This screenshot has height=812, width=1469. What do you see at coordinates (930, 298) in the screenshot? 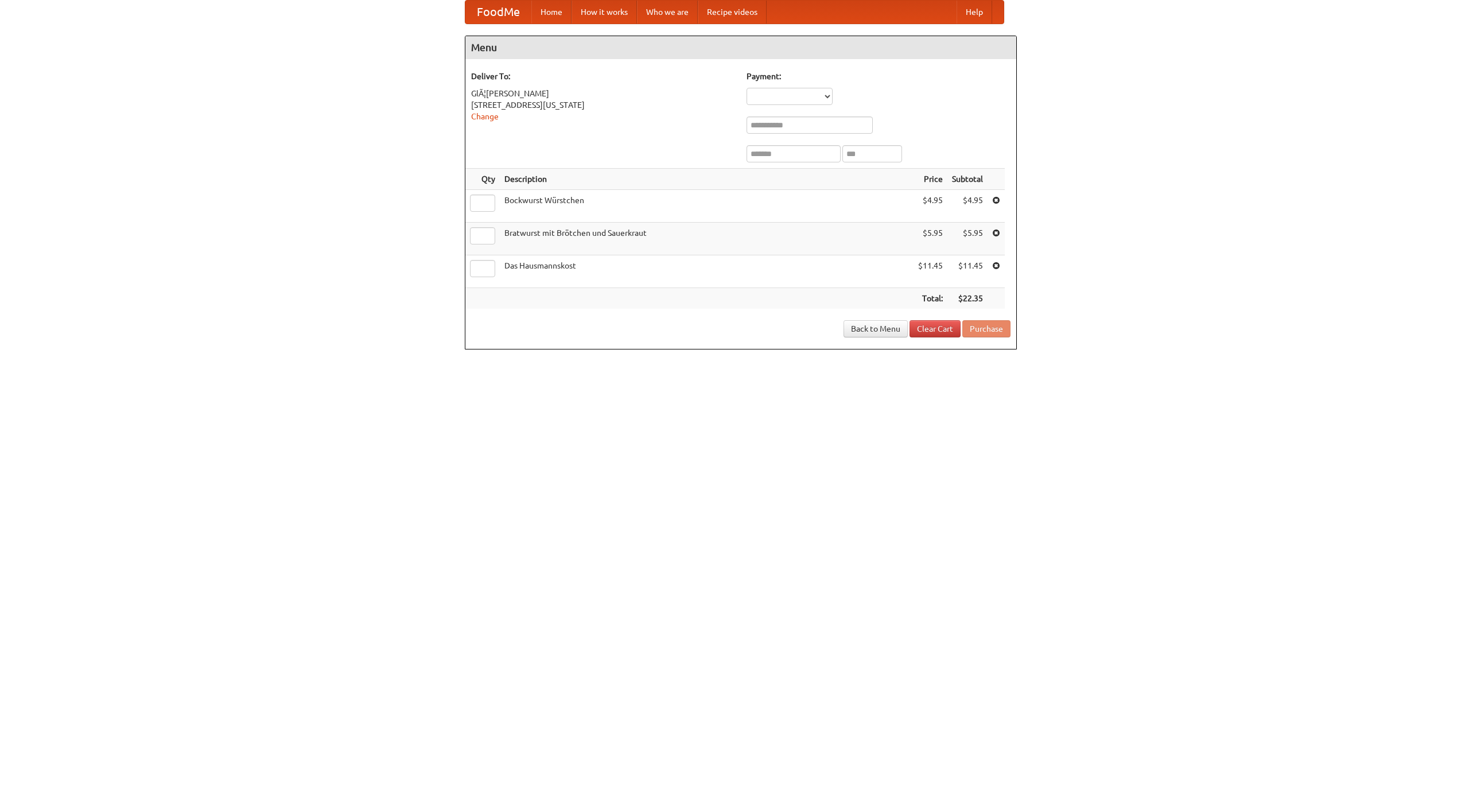
I see `th: Total:` at bounding box center [930, 298].